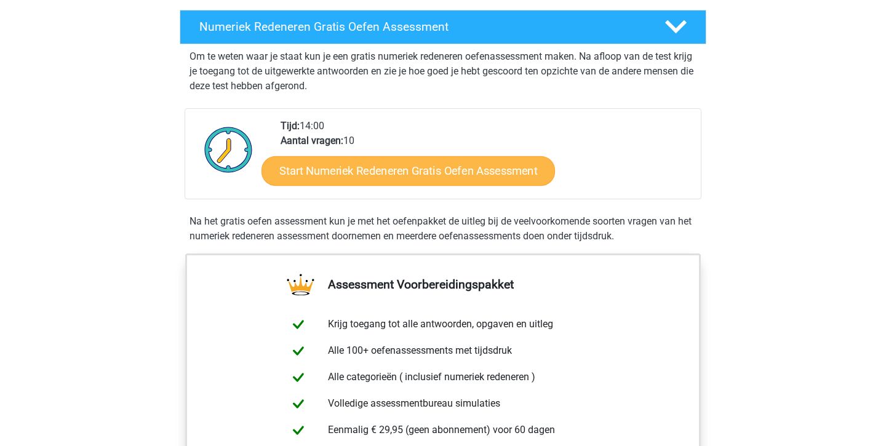 The width and height of the screenshot is (886, 446). Describe the element at coordinates (443, 27) in the screenshot. I see `a: Numeriek Redeneren Gratis Oefen Assessment` at that location.